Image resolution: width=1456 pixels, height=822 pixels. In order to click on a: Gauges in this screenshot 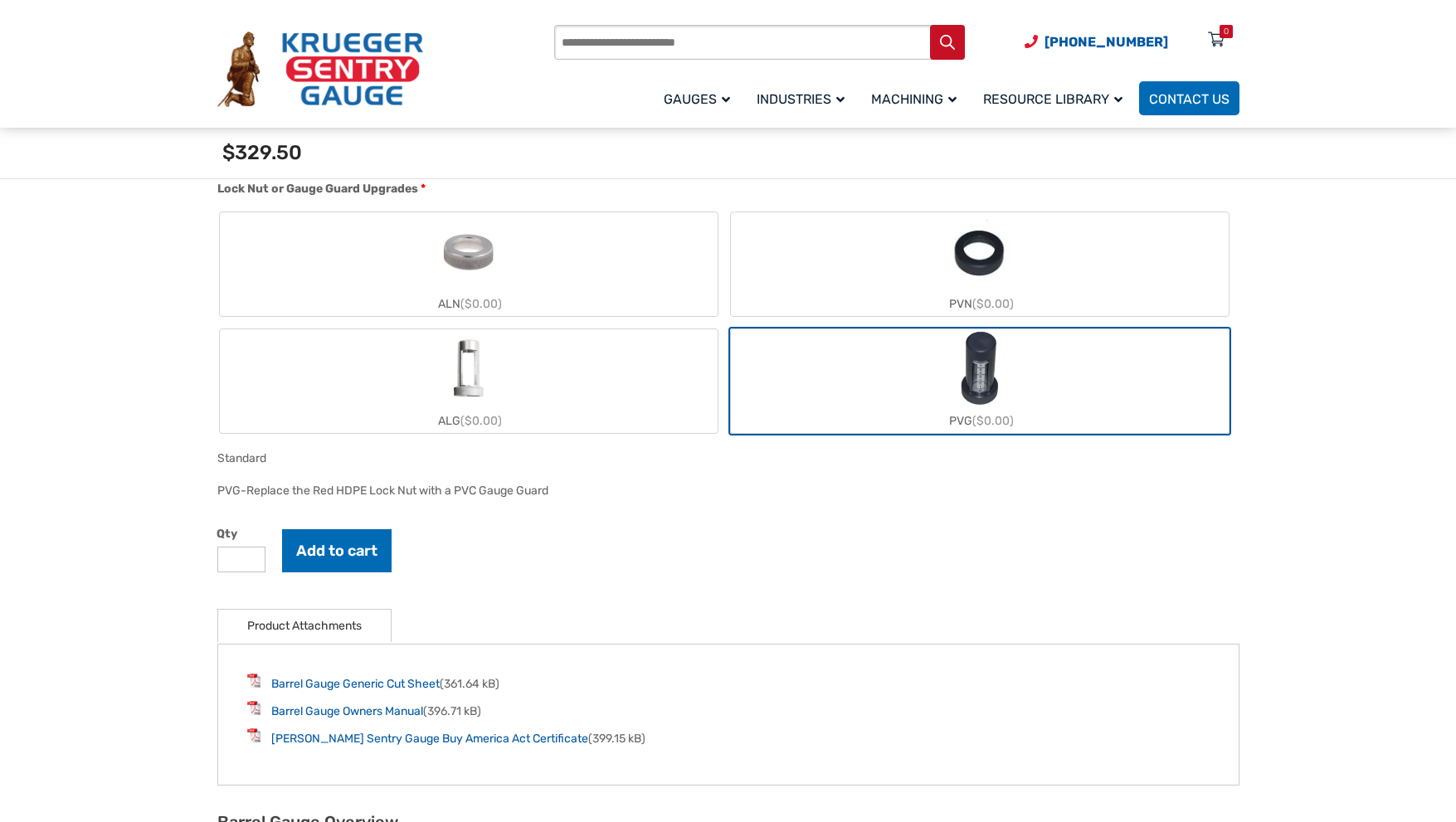, I will do `click(700, 98)`.